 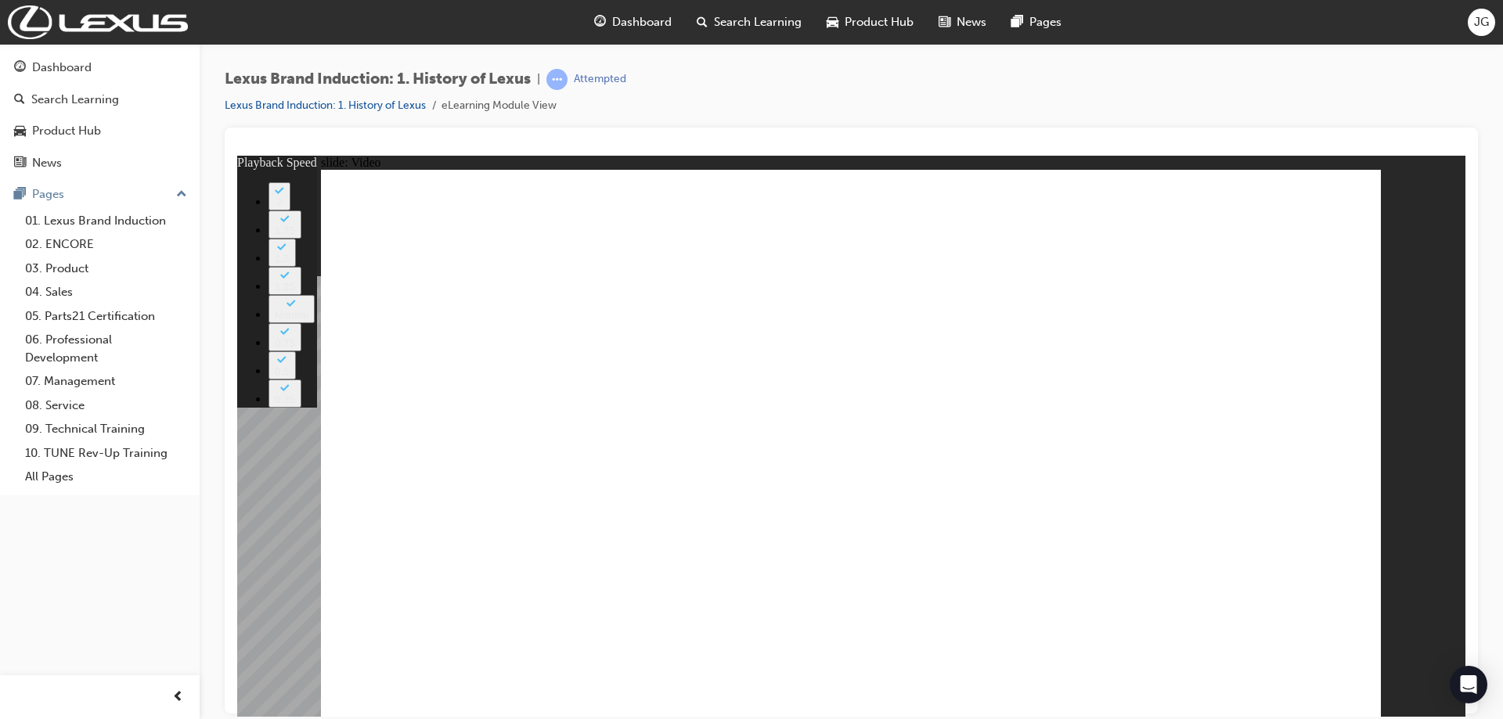 I want to click on span: Search Learning, so click(x=758, y=22).